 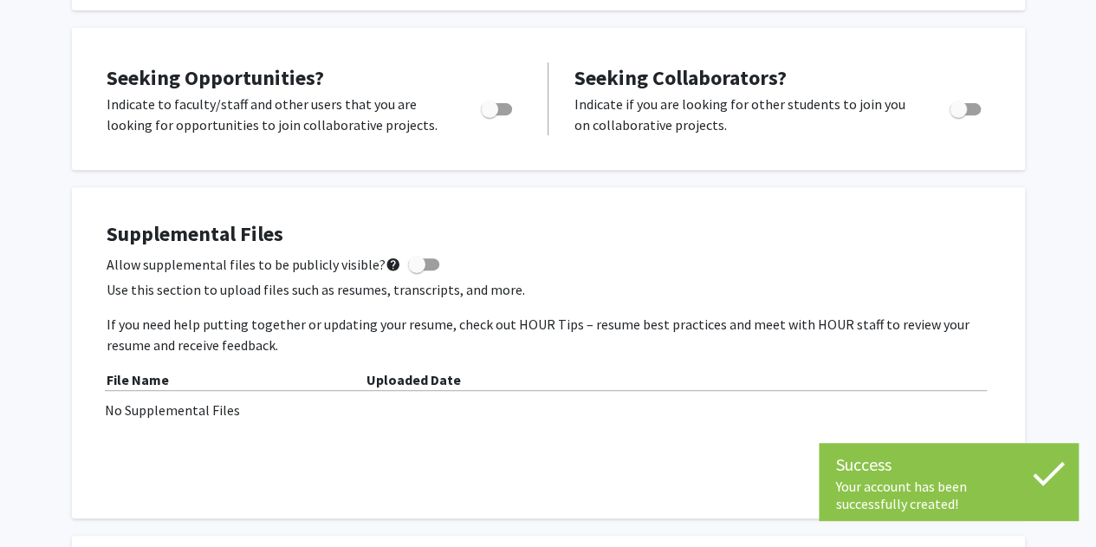 What do you see at coordinates (413, 379) in the screenshot?
I see `b: Uploaded Date` at bounding box center [413, 379].